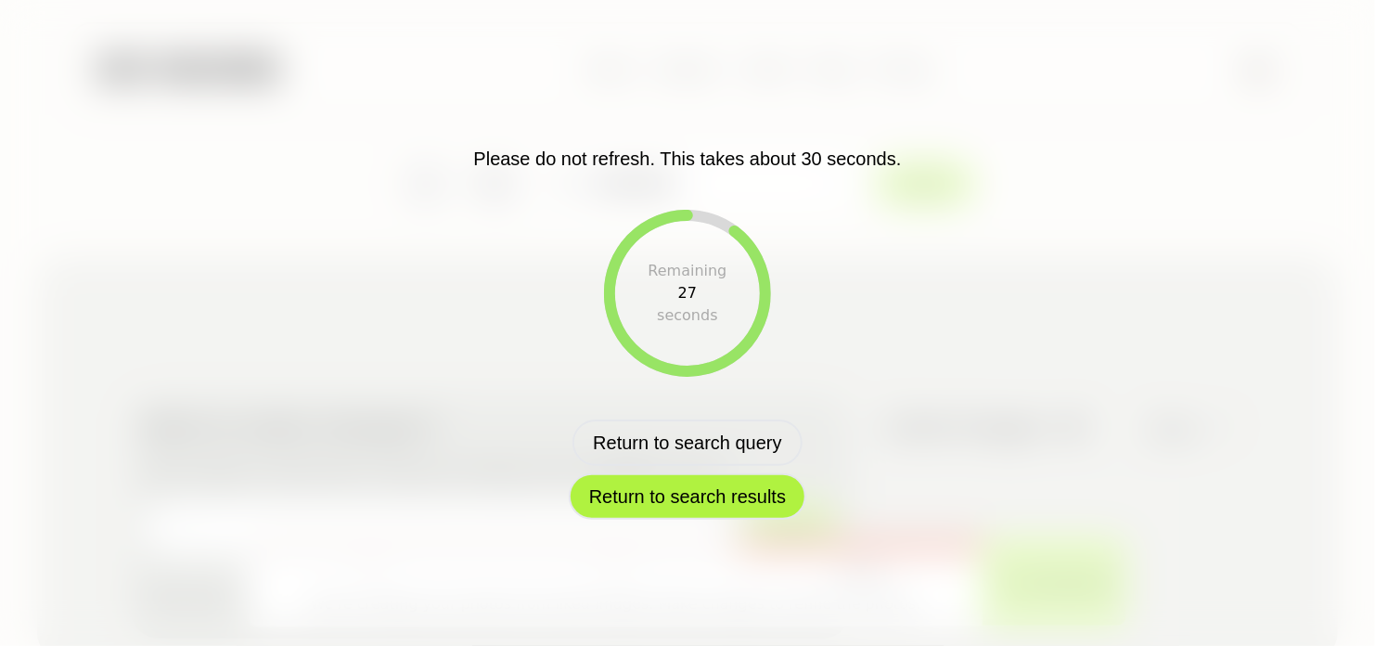 The width and height of the screenshot is (1375, 646). I want to click on div: Remaining, so click(687, 271).